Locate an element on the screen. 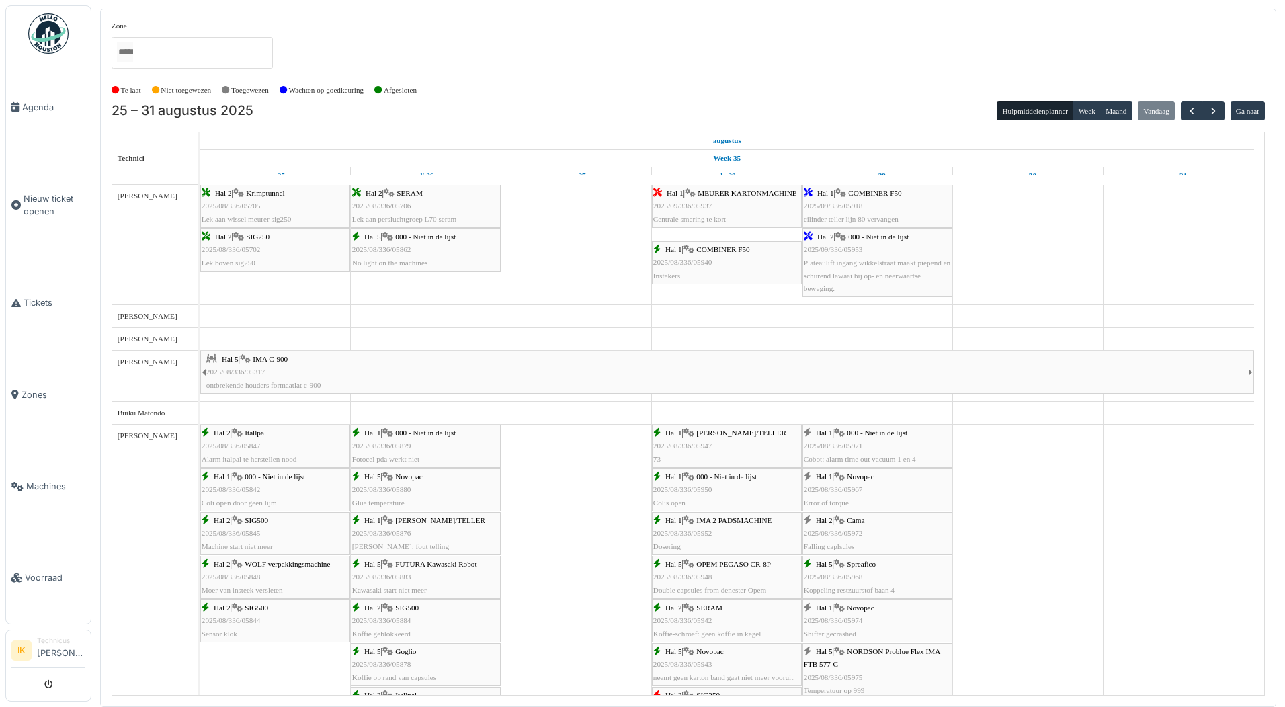 The height and width of the screenshot is (707, 1285). span: Alarm italpal te herstellen nood is located at coordinates (249, 459).